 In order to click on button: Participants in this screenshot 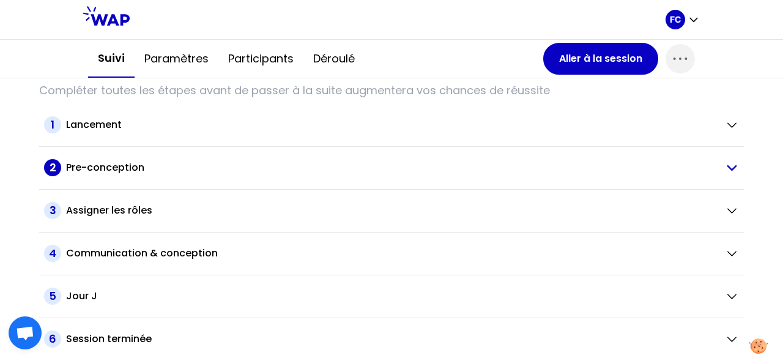, I will do `click(261, 59)`.